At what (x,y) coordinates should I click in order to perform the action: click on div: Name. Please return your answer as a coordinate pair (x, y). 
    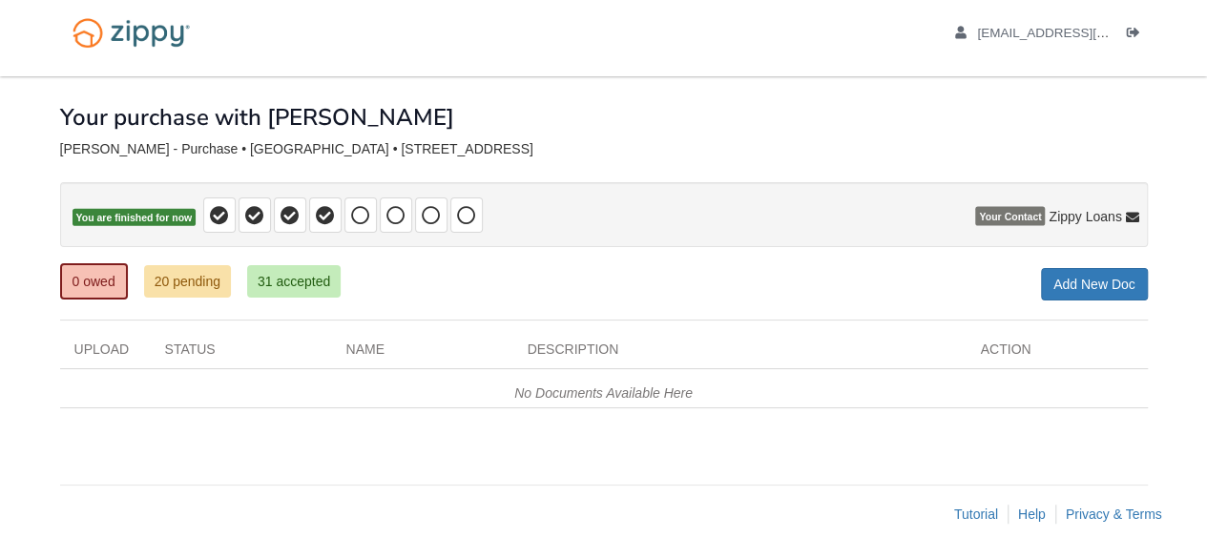
    Looking at the image, I should click on (423, 354).